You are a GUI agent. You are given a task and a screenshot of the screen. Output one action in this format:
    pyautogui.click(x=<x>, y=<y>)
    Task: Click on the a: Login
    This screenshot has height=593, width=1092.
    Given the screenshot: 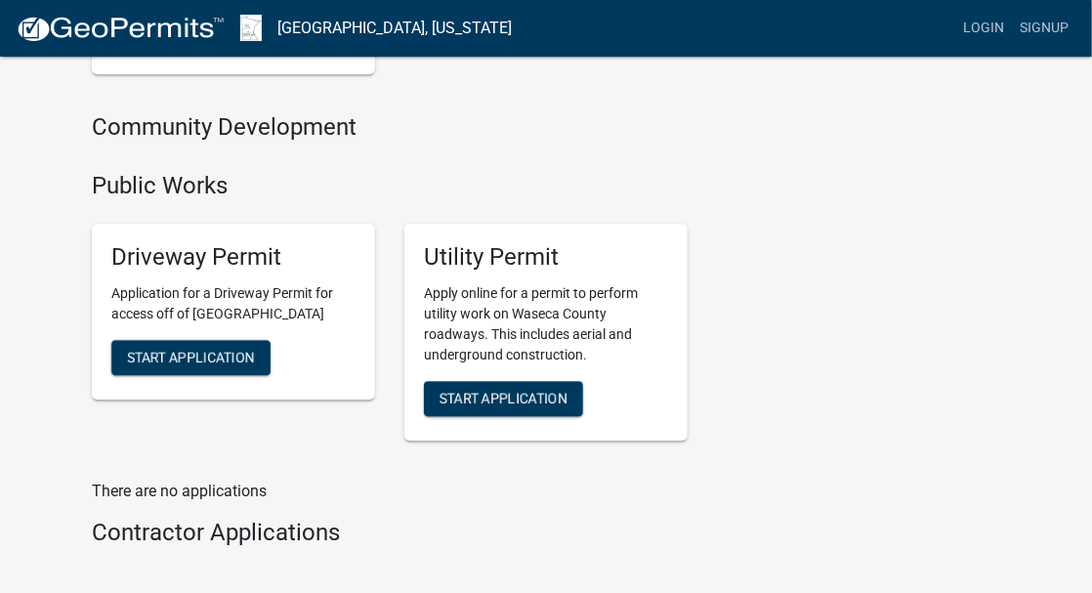 What is the action you would take?
    pyautogui.click(x=984, y=28)
    